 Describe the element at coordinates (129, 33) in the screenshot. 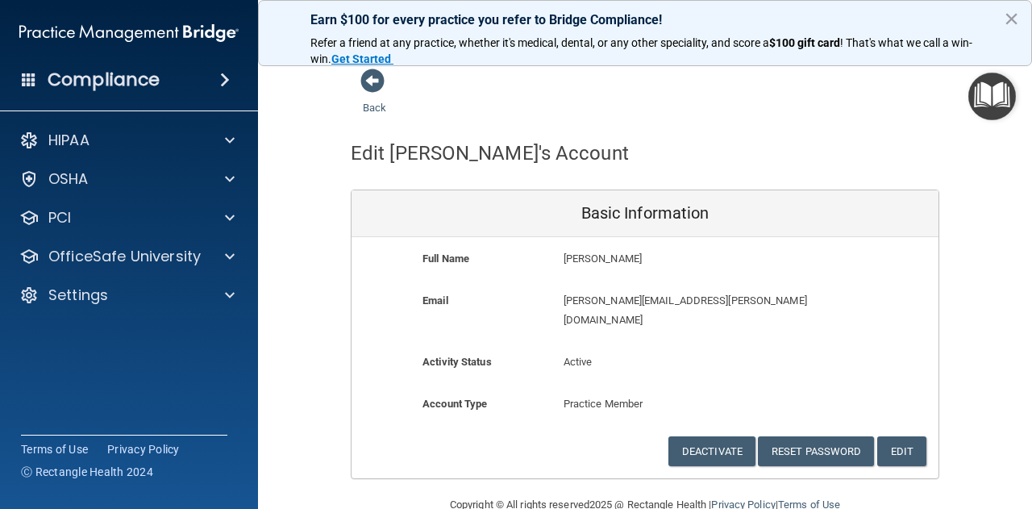

I see `img: PMB logo` at that location.